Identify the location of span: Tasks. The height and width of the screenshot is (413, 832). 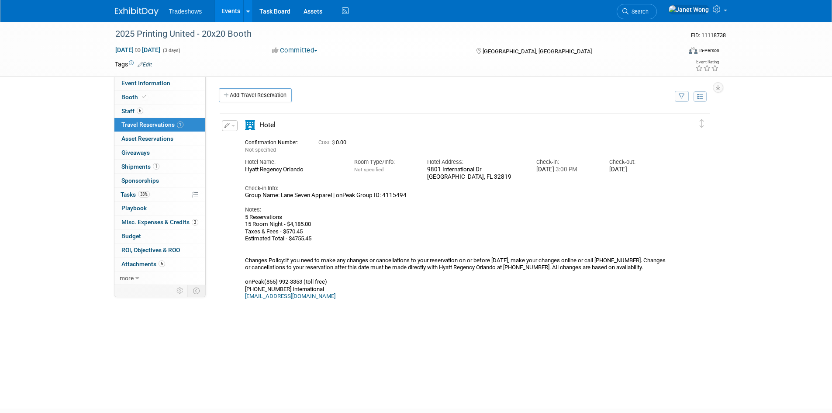
(135, 194).